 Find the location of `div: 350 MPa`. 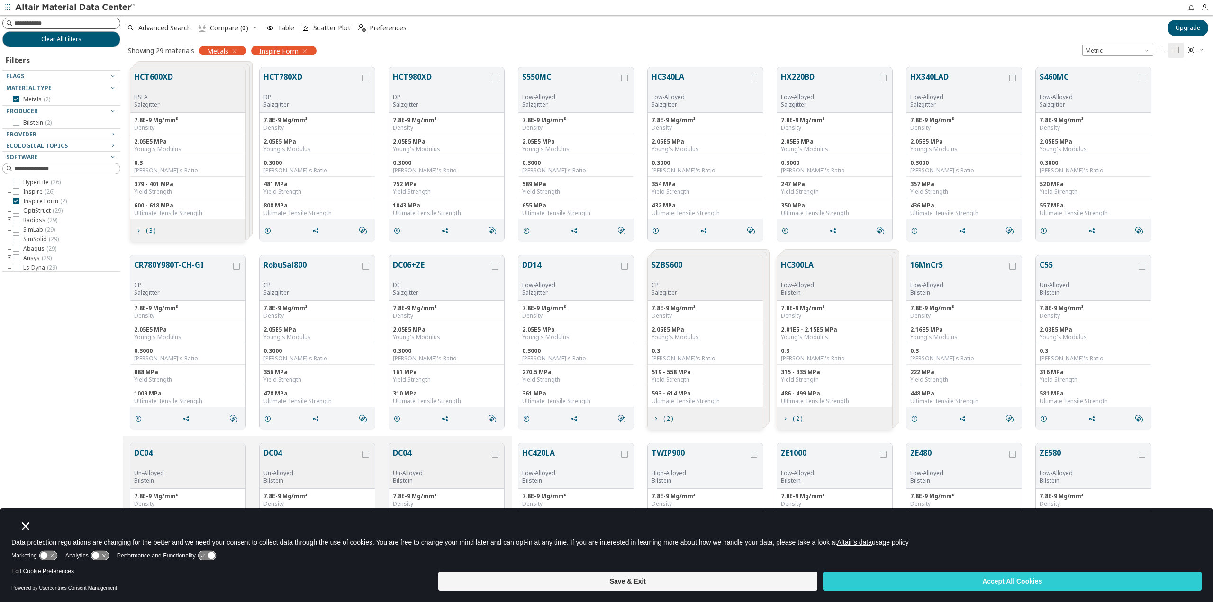

div: 350 MPa is located at coordinates (834, 206).